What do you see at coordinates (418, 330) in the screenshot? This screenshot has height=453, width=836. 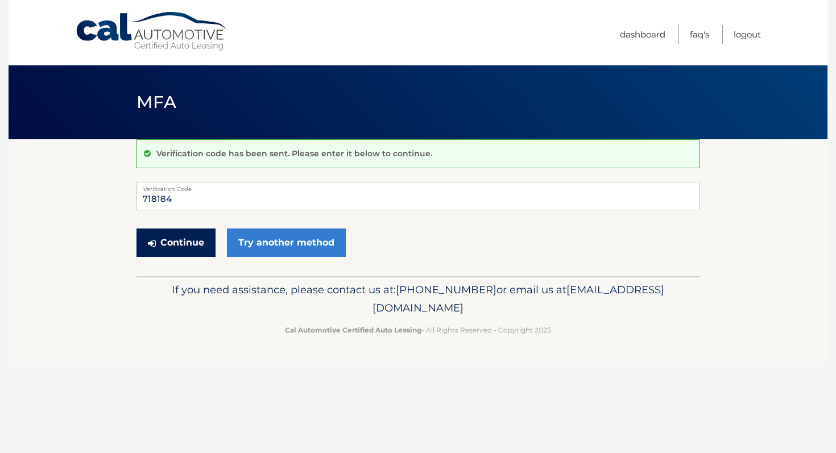 I see `p: - All Rights Reserved - Copyright 2025` at bounding box center [418, 330].